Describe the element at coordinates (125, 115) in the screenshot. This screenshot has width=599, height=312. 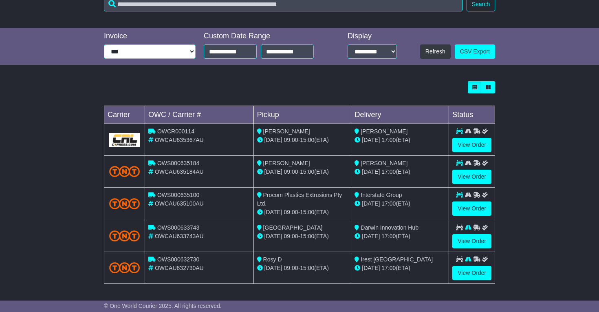
I see `td: Carrier` at that location.